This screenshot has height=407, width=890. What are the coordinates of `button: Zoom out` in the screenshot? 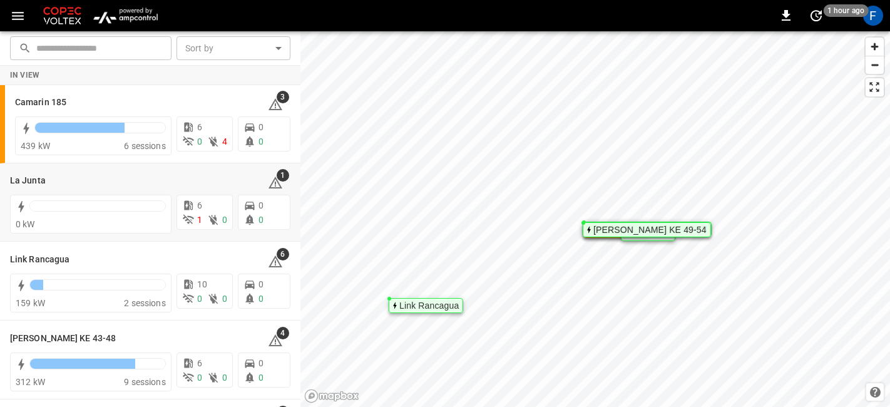 It's located at (874, 64).